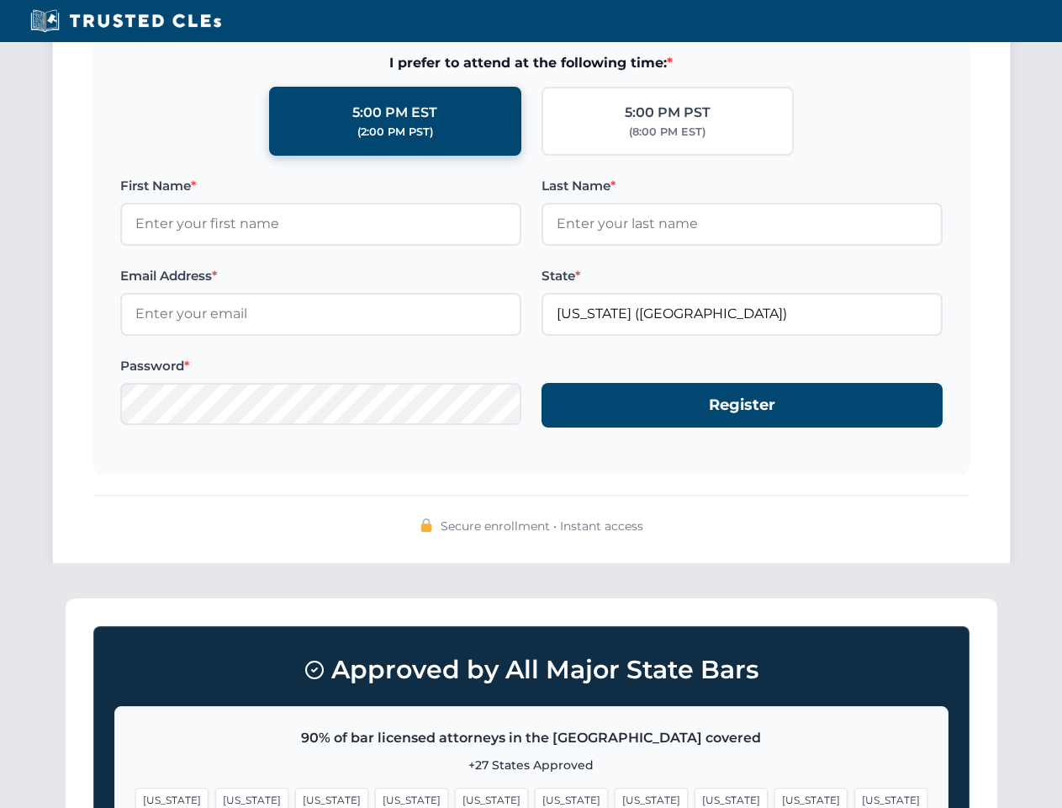 The width and height of the screenshot is (1062, 808). I want to click on span: Secure enrollment • Instant access, so click(542, 526).